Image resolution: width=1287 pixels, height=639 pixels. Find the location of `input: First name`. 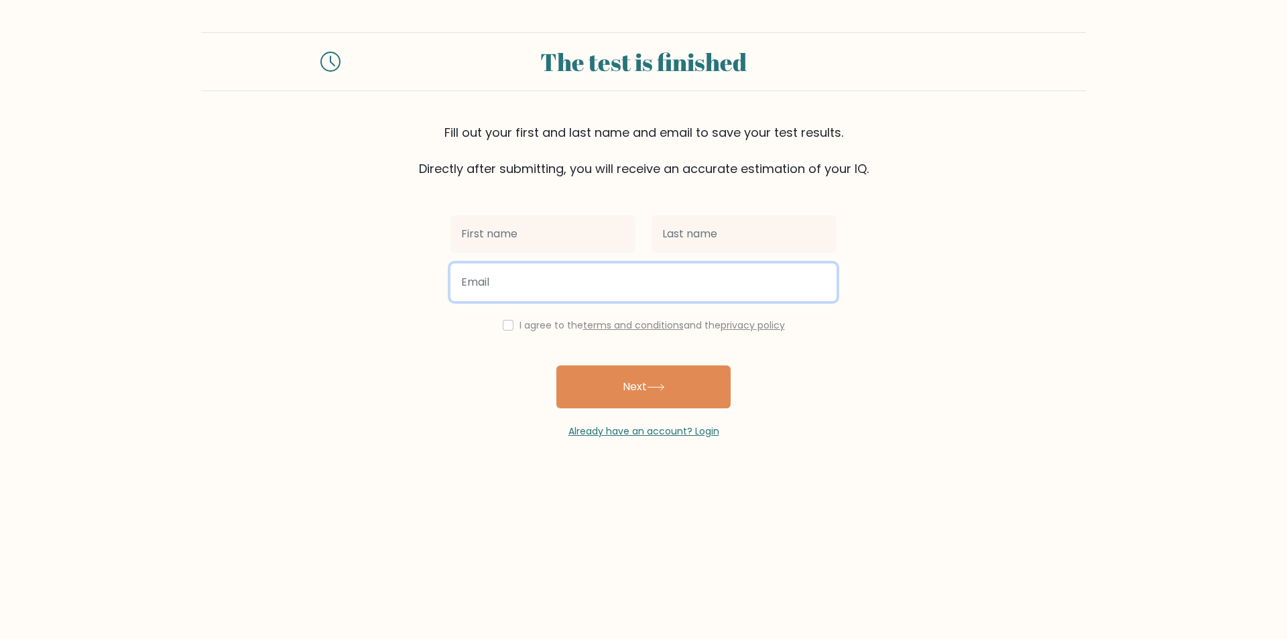

input: First name is located at coordinates (543, 234).